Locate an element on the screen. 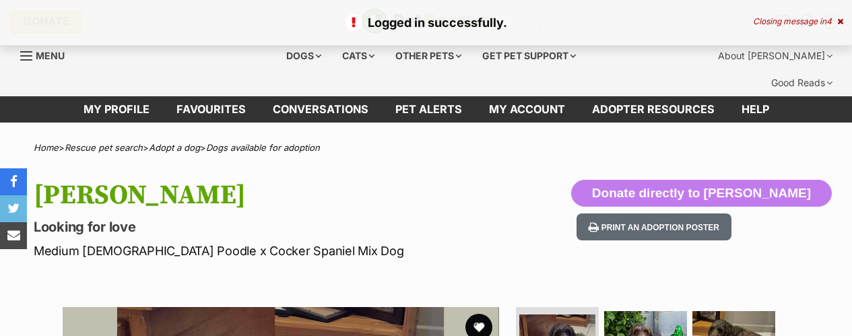 The height and width of the screenshot is (336, 852). a: My profile is located at coordinates (117, 109).